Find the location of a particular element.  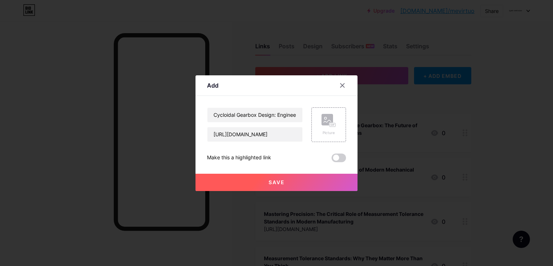

span: Save is located at coordinates (276, 182).